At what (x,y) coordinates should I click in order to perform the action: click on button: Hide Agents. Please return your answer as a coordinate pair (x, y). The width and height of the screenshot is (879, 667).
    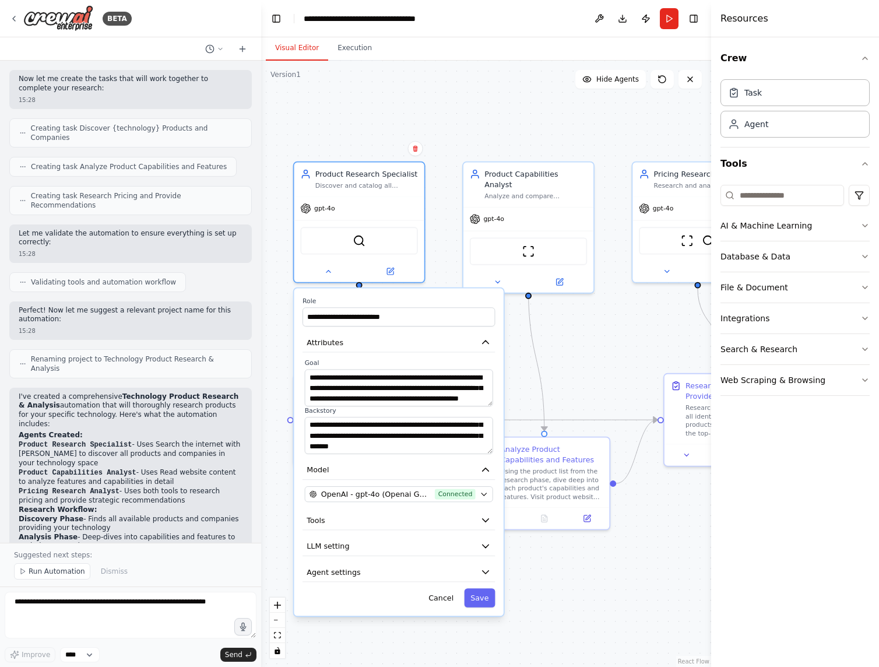
    Looking at the image, I should click on (610, 79).